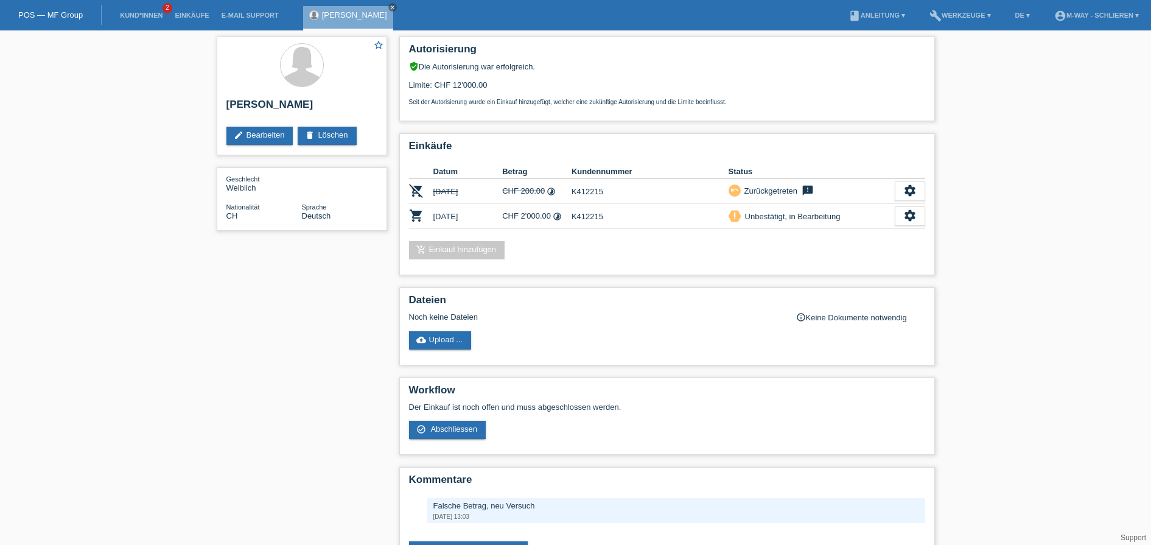 This screenshot has width=1151, height=545. I want to click on a: POS — MF Group, so click(51, 15).